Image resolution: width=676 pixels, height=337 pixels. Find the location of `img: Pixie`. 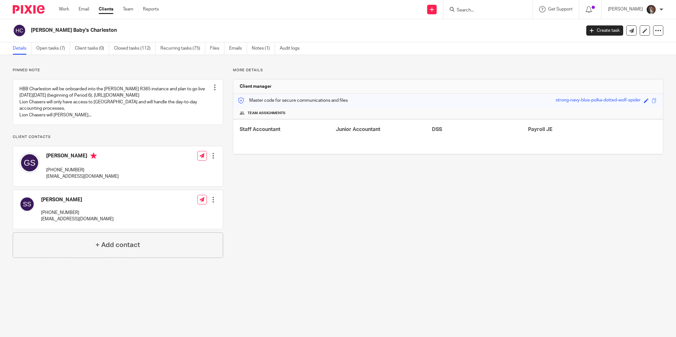

img: Pixie is located at coordinates (29, 9).